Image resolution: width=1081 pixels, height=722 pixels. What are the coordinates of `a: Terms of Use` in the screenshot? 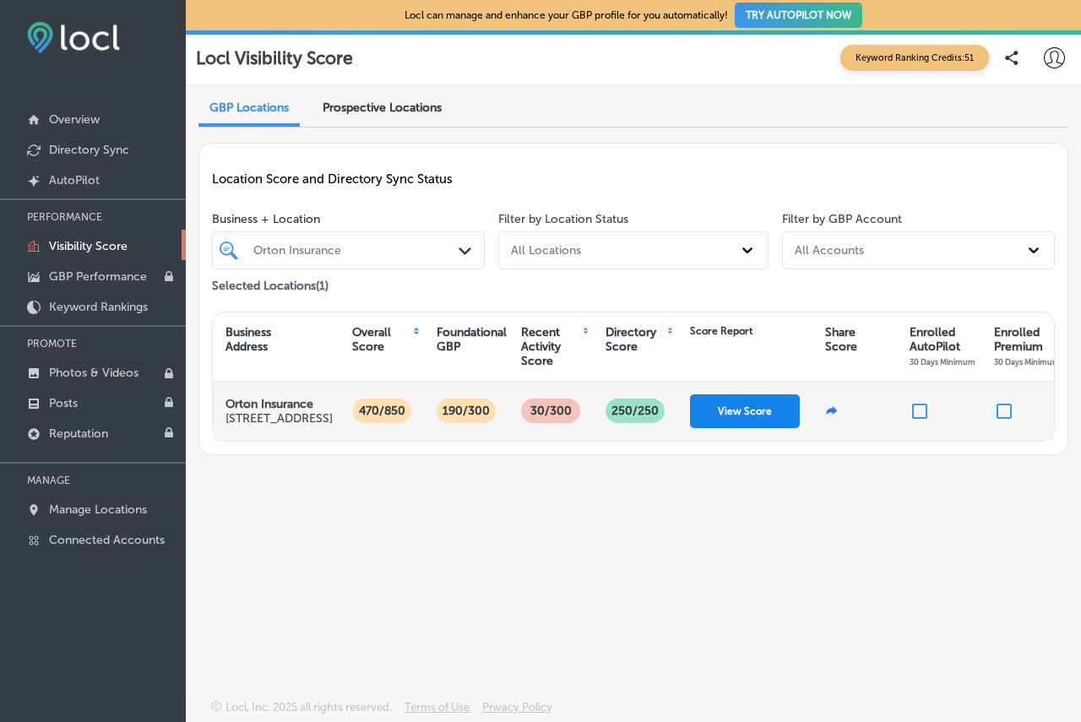 It's located at (437, 711).